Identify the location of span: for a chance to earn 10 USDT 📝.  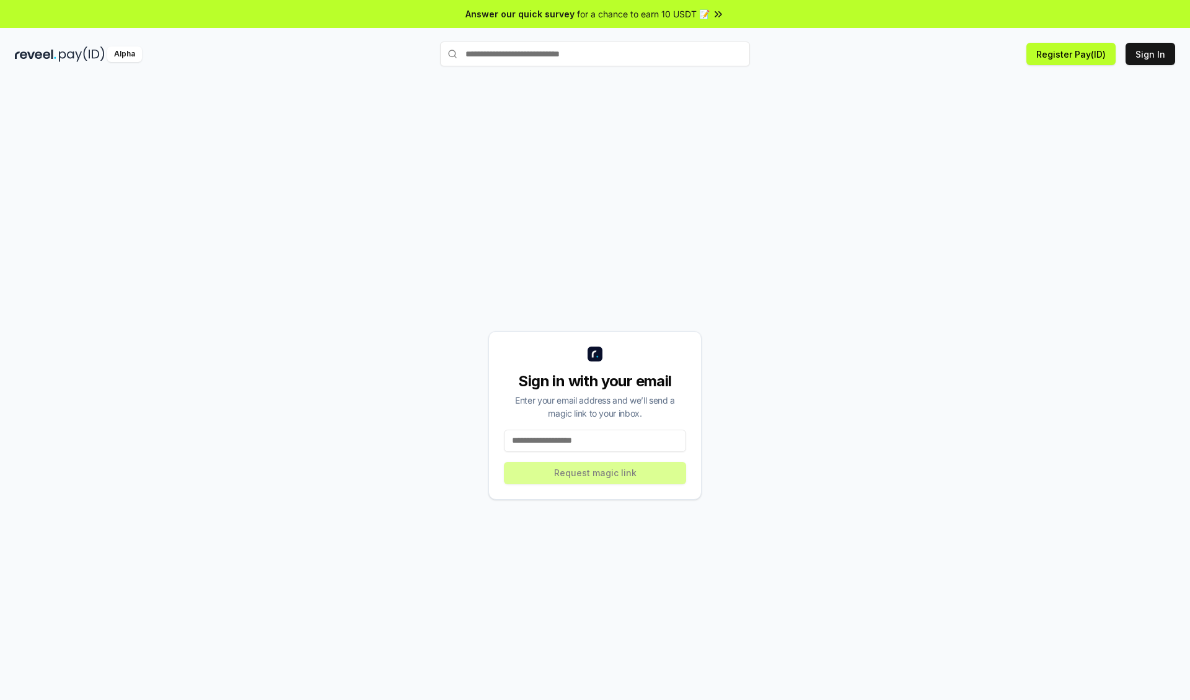
(643, 14).